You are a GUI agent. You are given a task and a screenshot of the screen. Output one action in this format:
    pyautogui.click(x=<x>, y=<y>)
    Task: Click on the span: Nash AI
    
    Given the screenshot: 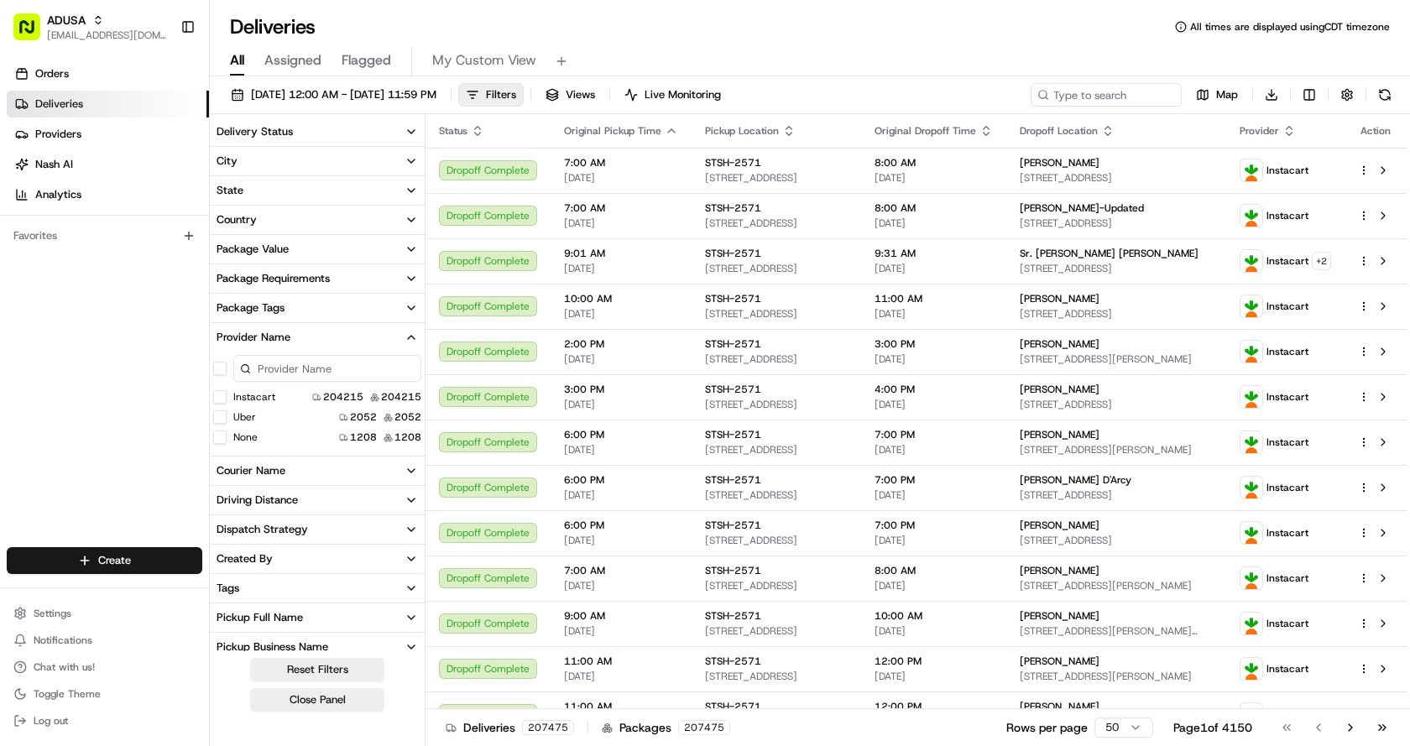 What is the action you would take?
    pyautogui.click(x=54, y=165)
    